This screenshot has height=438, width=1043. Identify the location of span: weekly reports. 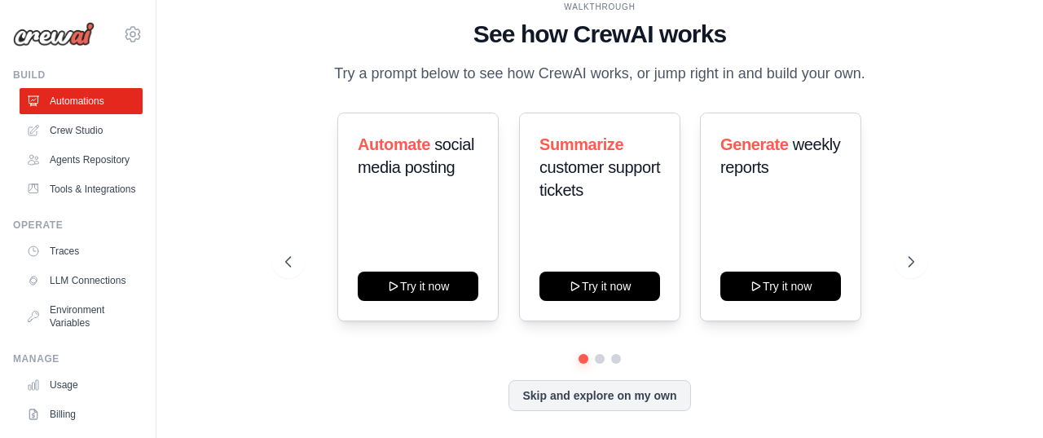
(780, 156).